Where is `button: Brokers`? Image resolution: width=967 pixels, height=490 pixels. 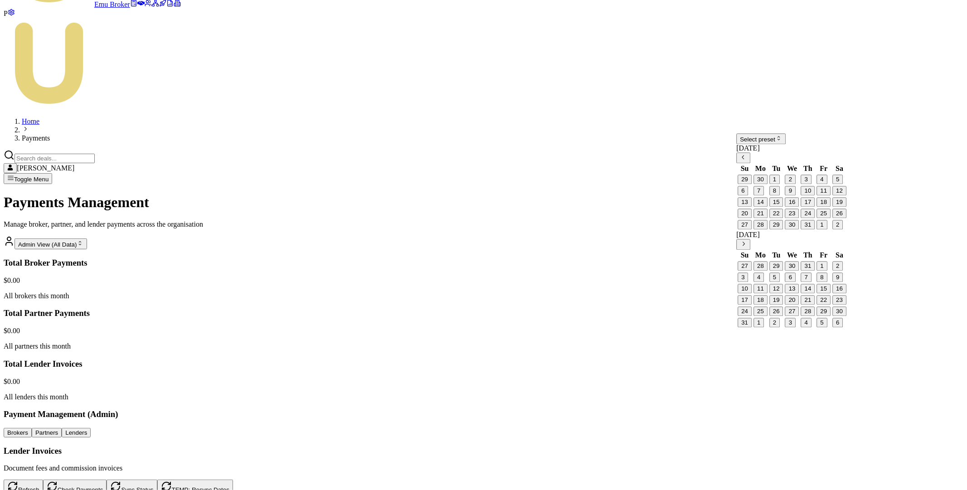
button: Brokers is located at coordinates (18, 433).